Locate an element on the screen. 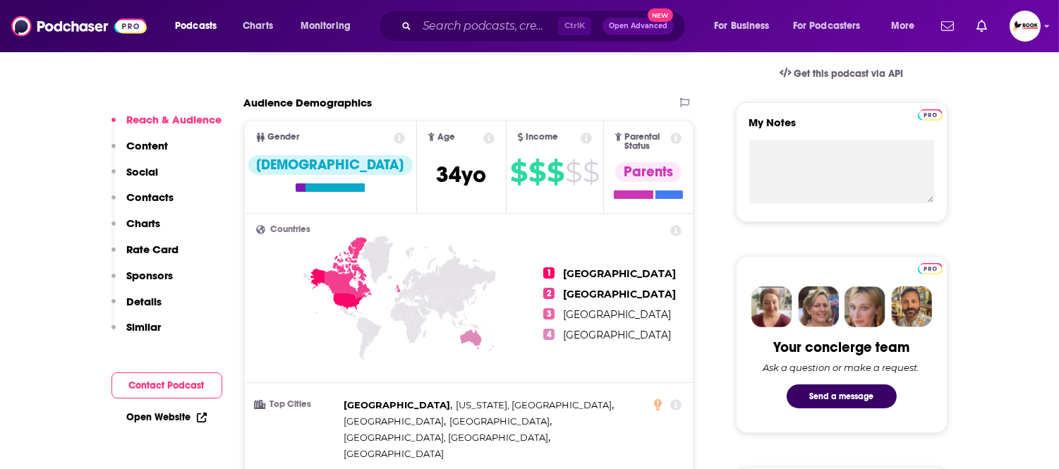 The width and height of the screenshot is (1059, 469). img: Jon Profile is located at coordinates (911, 307).